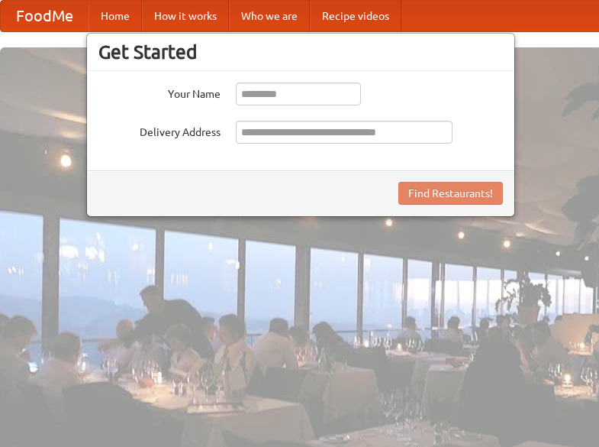 Image resolution: width=599 pixels, height=447 pixels. I want to click on a: Recipe videos, so click(356, 16).